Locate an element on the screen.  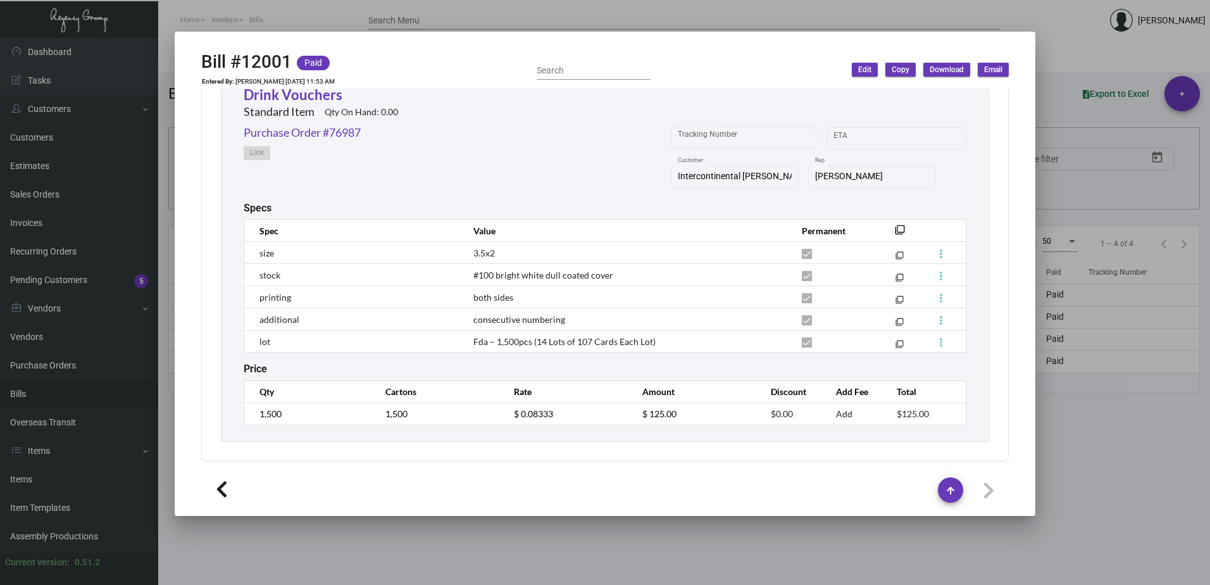
div: 0.51.2 is located at coordinates (87, 562).